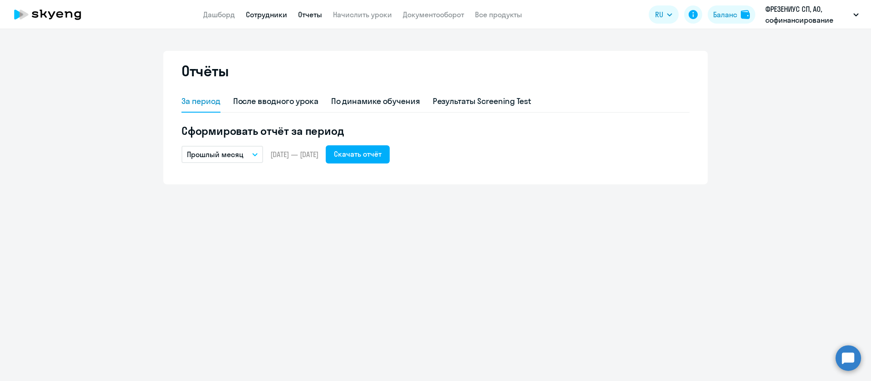 The image size is (871, 381). What do you see at coordinates (358, 154) in the screenshot?
I see `button: Скачать отчёт` at bounding box center [358, 154].